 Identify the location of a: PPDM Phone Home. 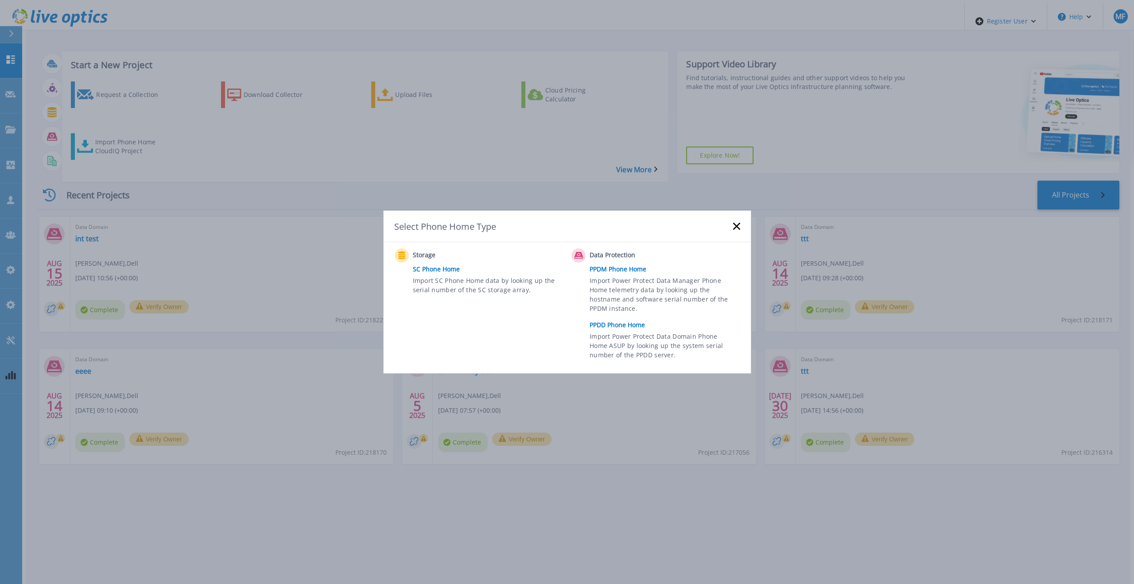
(667, 269).